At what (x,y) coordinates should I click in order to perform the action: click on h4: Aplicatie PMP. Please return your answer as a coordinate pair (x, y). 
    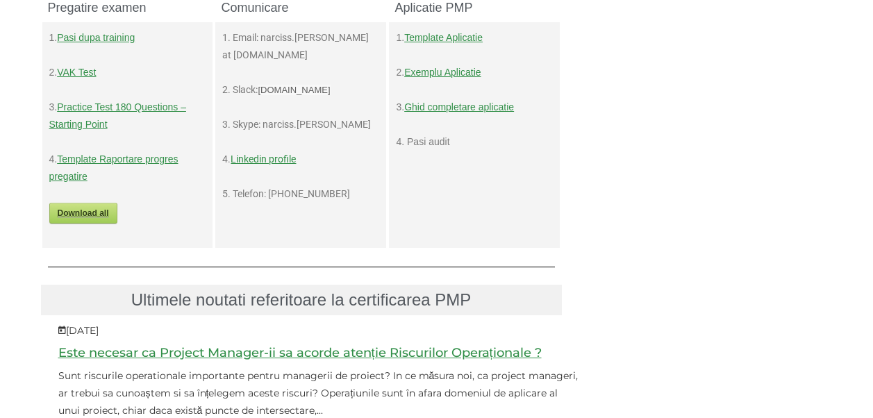
    Looking at the image, I should click on (474, 8).